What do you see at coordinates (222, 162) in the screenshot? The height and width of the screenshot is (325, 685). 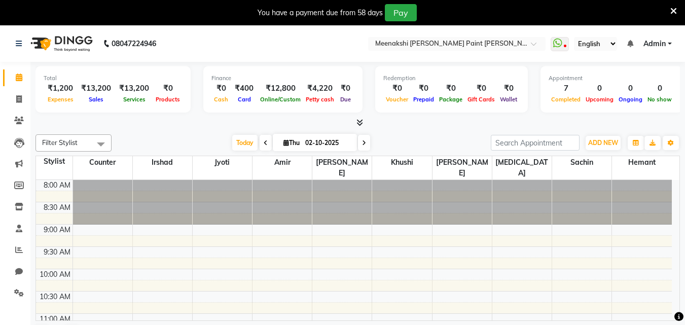 I see `span: jyoti` at bounding box center [222, 162].